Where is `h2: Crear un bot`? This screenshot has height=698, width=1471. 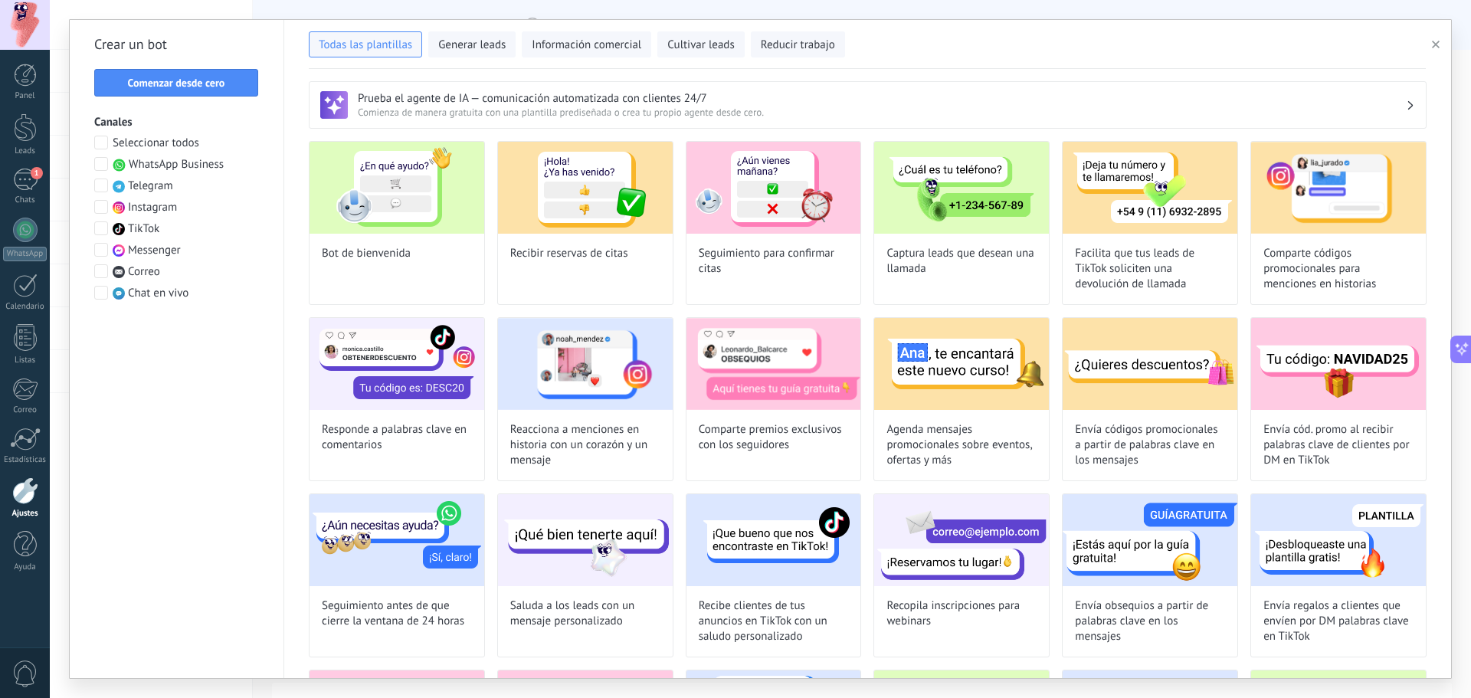 h2: Crear un bot is located at coordinates (176, 44).